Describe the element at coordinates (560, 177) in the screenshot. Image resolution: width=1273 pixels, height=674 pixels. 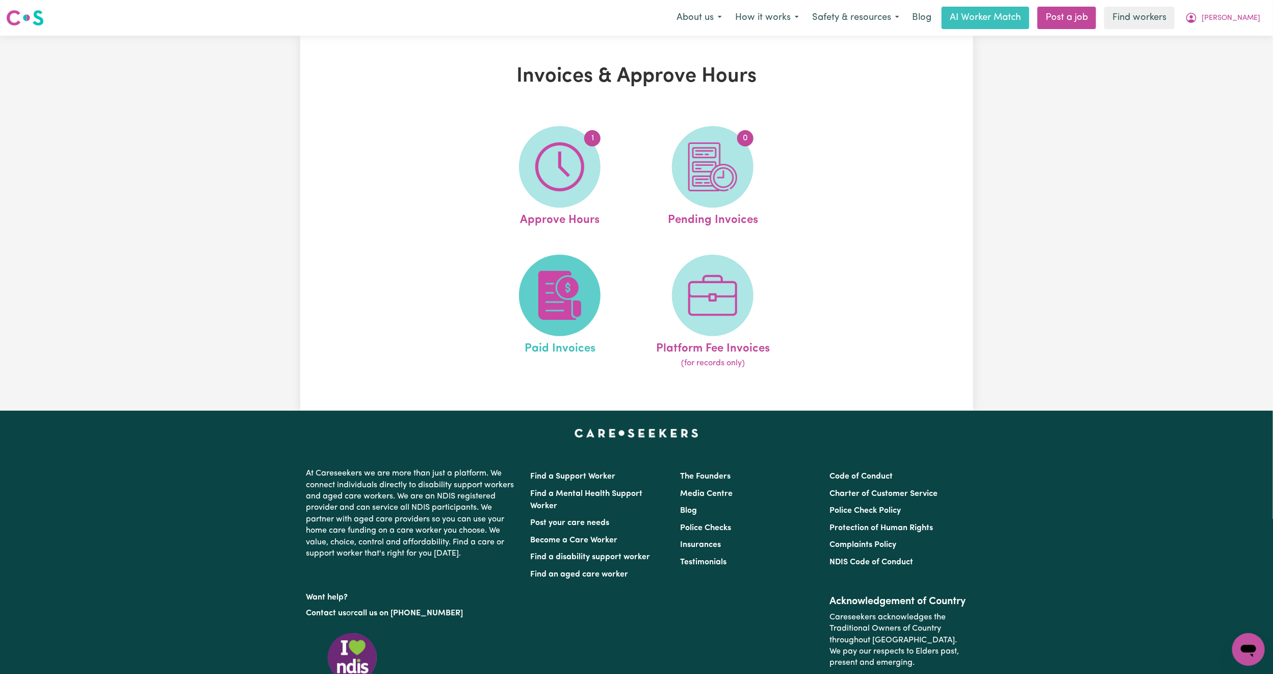
I see `a: Approve Hours` at that location.